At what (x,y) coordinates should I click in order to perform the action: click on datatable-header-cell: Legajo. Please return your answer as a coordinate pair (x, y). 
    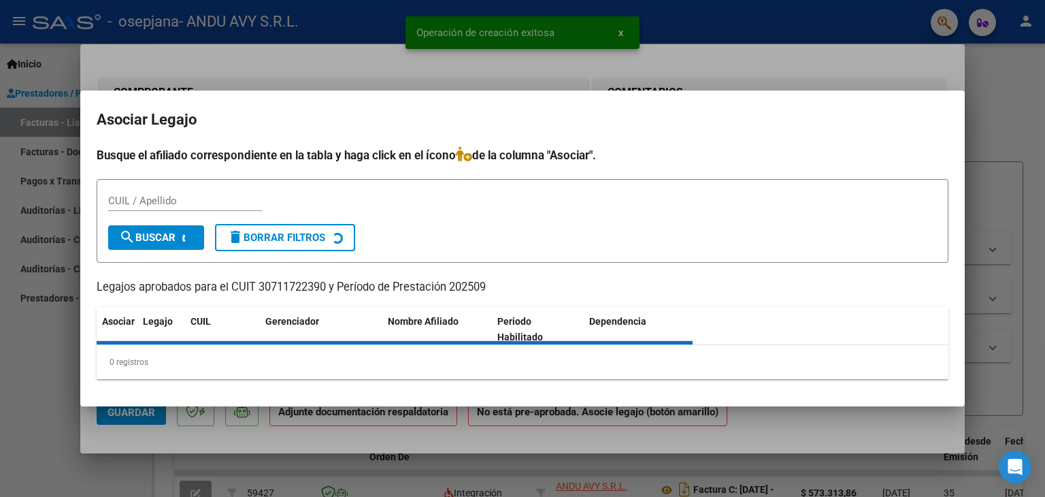
    Looking at the image, I should click on (161, 329).